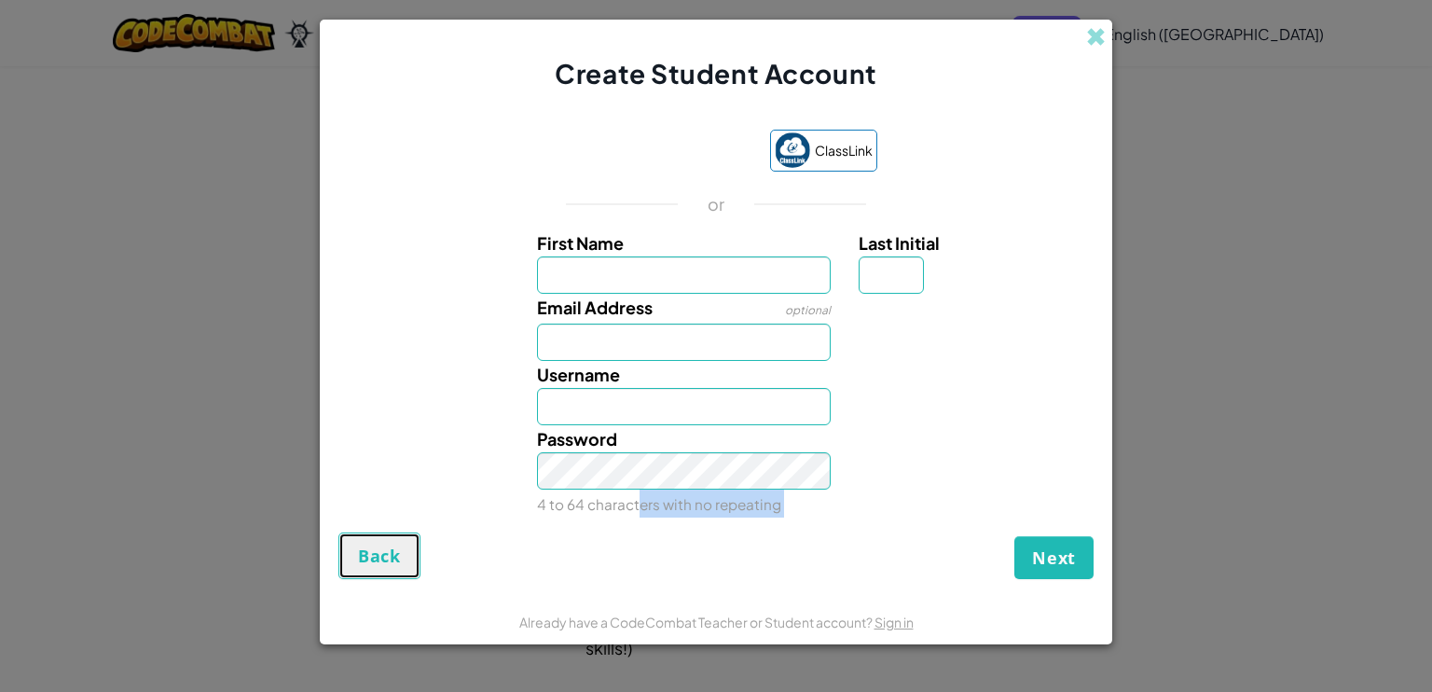 The height and width of the screenshot is (692, 1432). Describe the element at coordinates (715, 73) in the screenshot. I see `span: Create Student Account` at that location.